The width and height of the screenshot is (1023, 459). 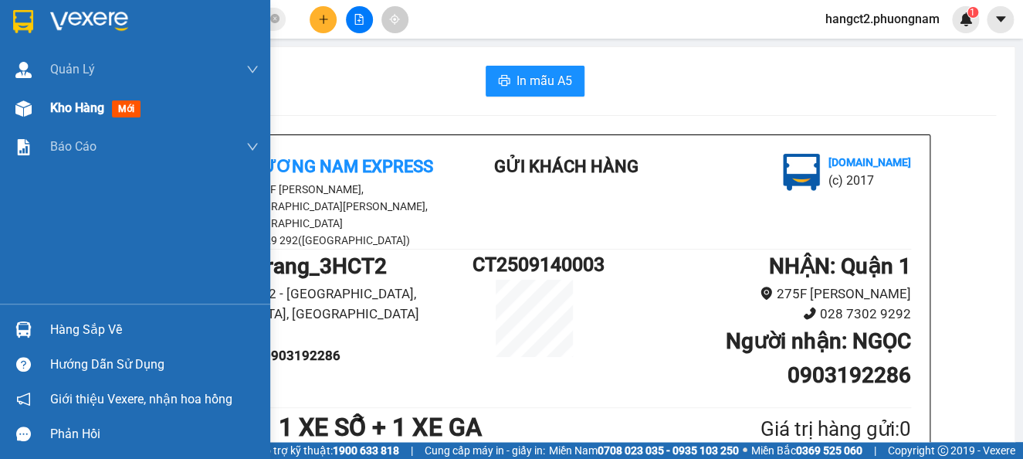 What do you see at coordinates (154, 434) in the screenshot?
I see `div: Phản hồi` at bounding box center [154, 434].